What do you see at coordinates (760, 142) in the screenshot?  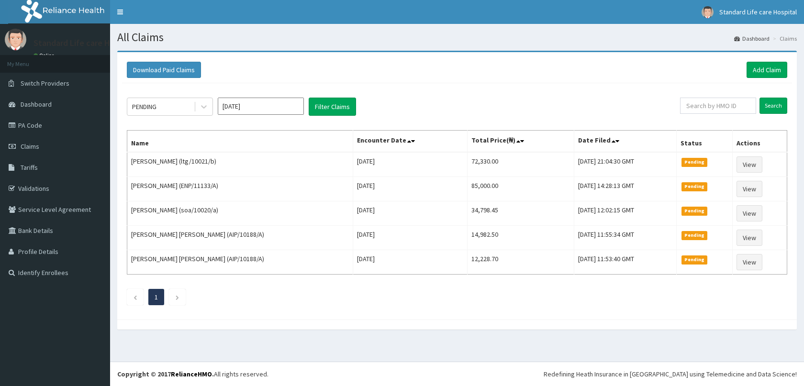 I see `th: Actions` at bounding box center [760, 142].